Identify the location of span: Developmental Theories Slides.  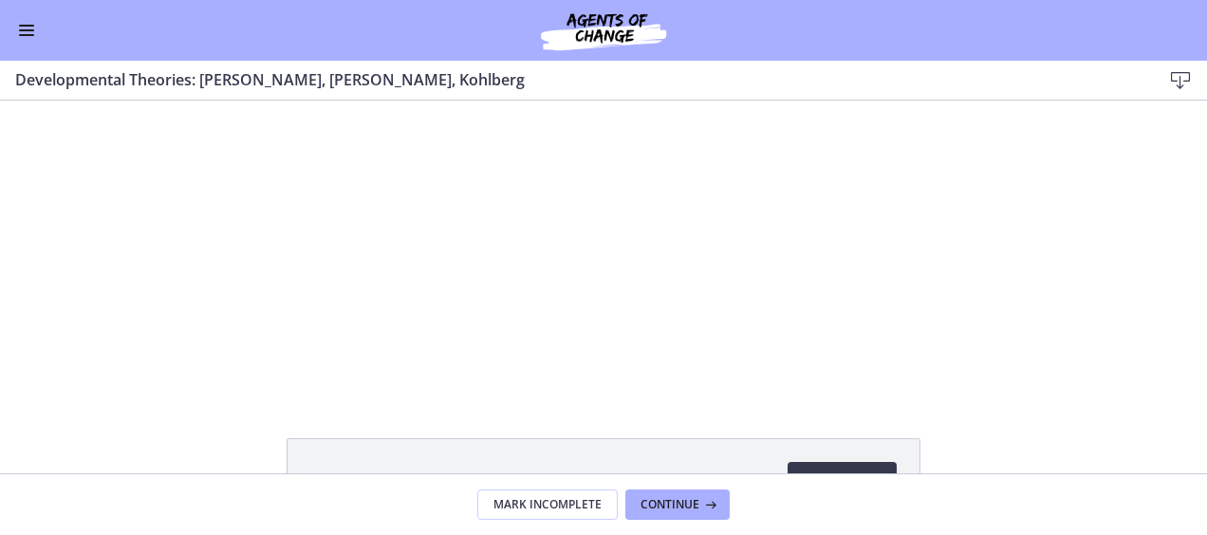
(421, 481).